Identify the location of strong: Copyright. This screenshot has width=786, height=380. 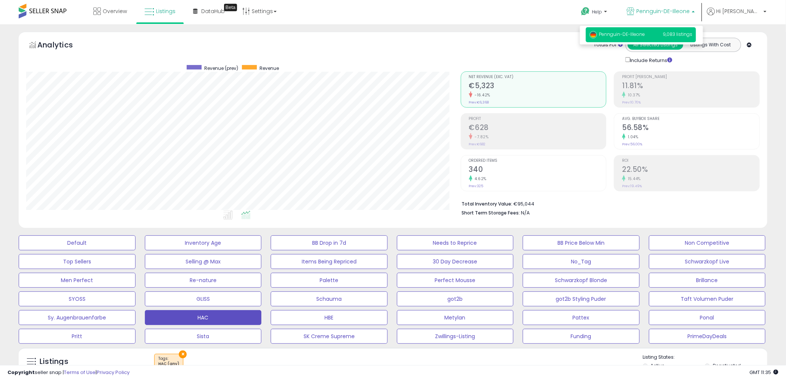
(21, 372).